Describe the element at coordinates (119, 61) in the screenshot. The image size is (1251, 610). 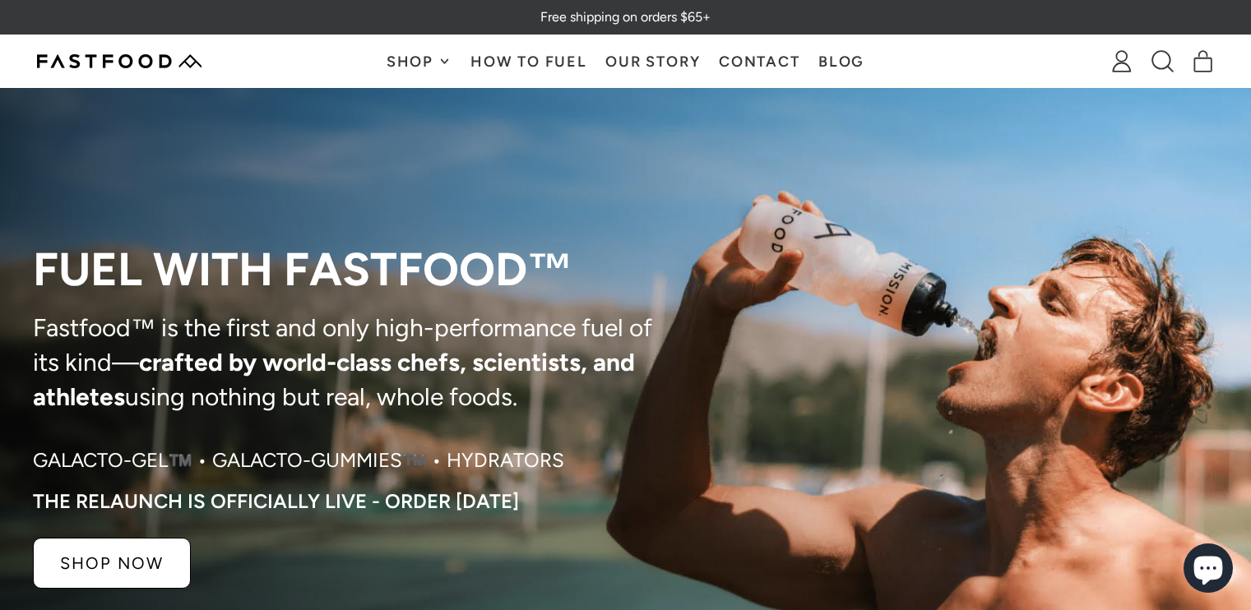
I see `img: Fastfood` at that location.